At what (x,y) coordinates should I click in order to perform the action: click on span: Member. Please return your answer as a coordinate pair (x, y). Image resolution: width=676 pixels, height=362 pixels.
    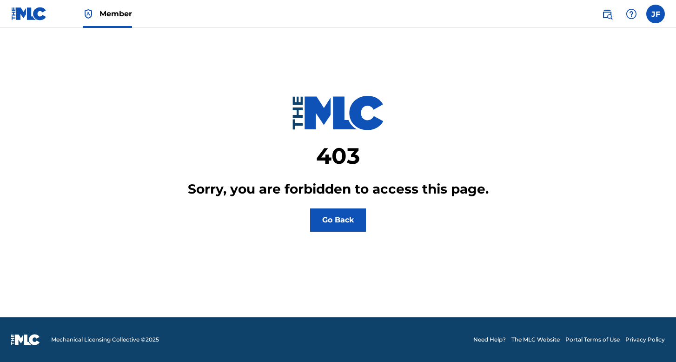
    Looking at the image, I should click on (116, 13).